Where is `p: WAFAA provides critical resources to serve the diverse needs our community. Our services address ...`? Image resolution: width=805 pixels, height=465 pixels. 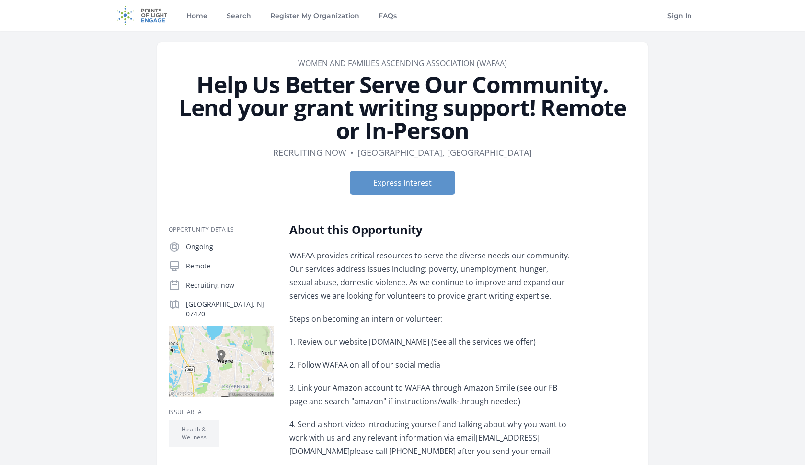 p: WAFAA provides critical resources to serve the diverse needs our community. Our services address ... is located at coordinates (429, 276).